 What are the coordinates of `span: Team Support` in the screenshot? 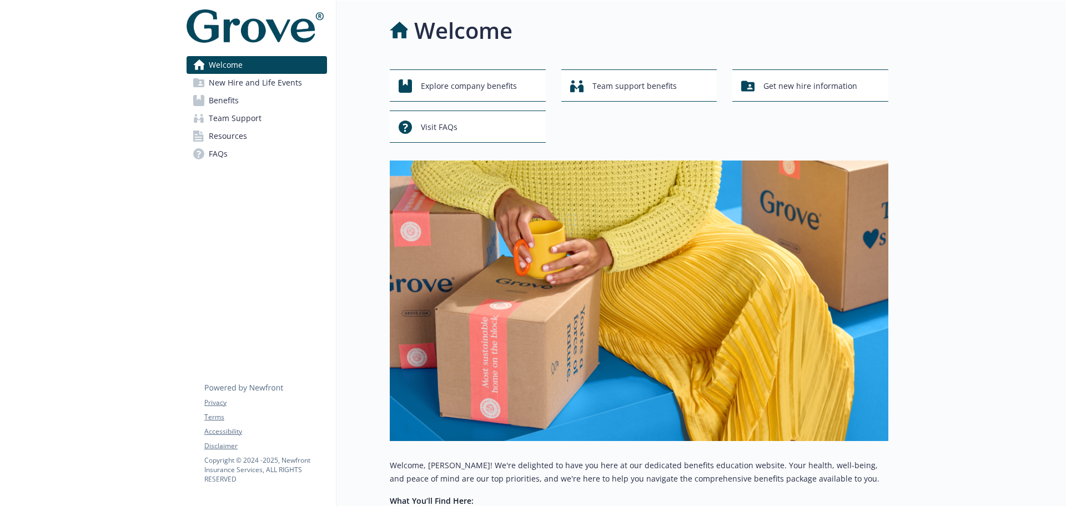 It's located at (235, 118).